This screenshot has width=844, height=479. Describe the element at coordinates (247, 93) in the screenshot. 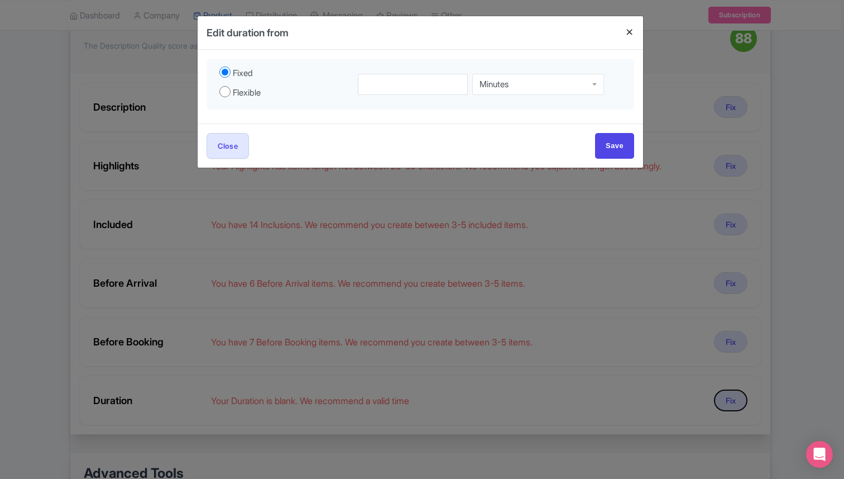

I see `div: Flexible` at that location.